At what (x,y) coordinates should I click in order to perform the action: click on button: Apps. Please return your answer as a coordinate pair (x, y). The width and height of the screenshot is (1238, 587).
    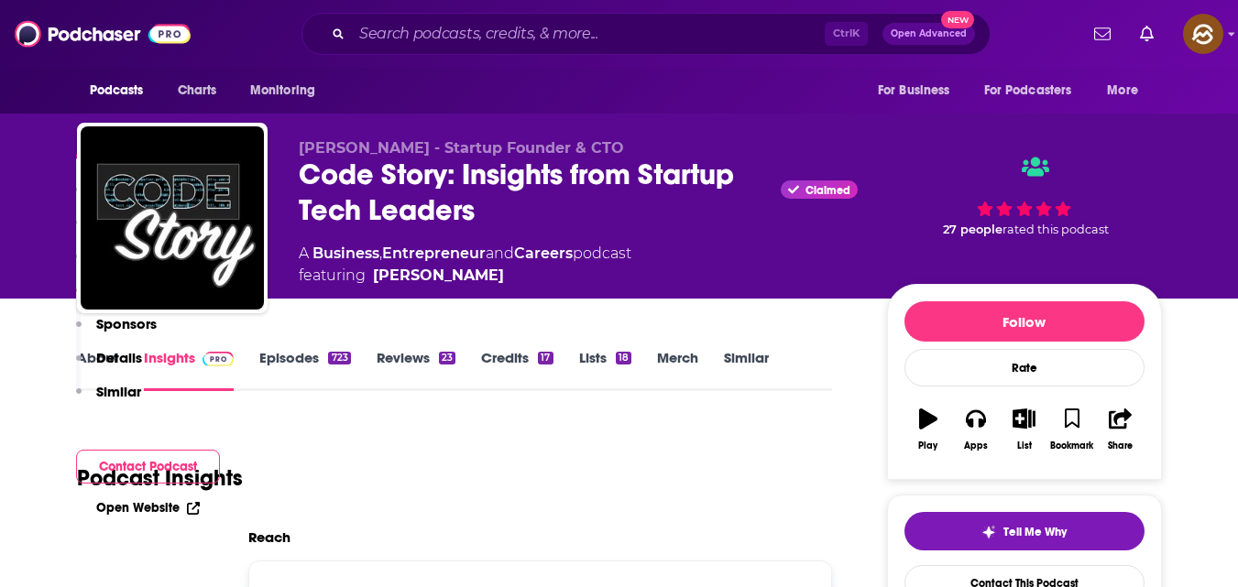
    Looking at the image, I should click on (976, 430).